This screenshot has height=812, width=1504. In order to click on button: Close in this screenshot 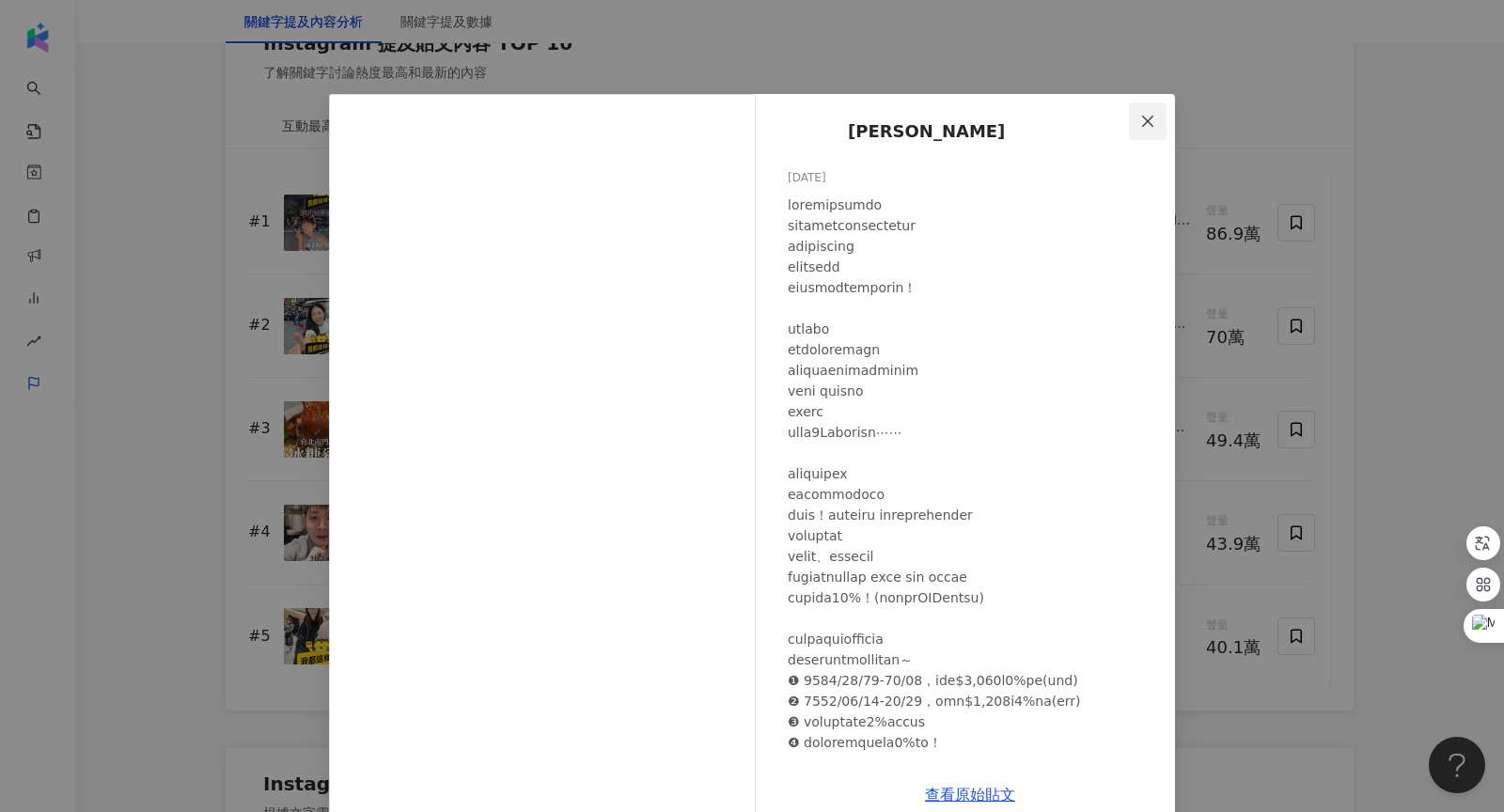, I will do `click(1147, 121)`.